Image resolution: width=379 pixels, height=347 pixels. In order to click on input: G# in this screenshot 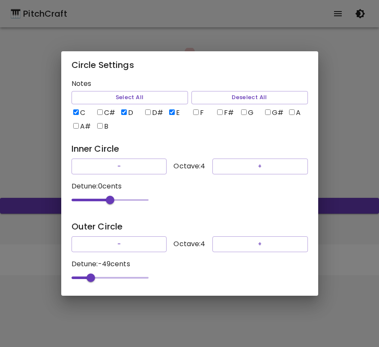, I will do `click(267, 112)`.